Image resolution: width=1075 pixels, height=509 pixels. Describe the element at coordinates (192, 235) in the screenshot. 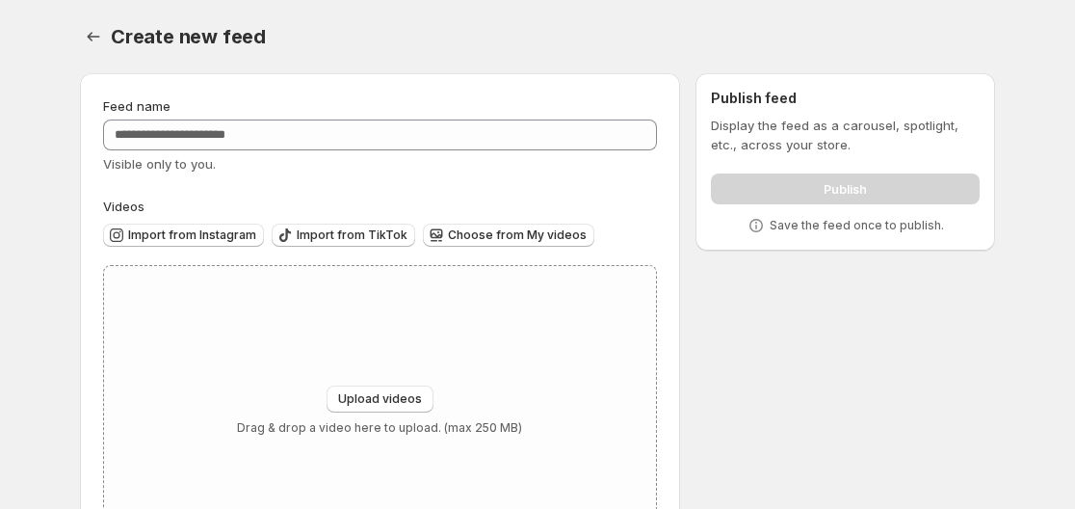

I see `span: Import from Instagram` at that location.